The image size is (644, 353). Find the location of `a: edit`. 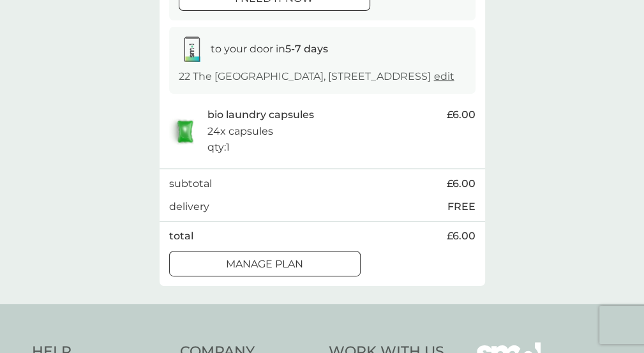

a: edit is located at coordinates (444, 76).